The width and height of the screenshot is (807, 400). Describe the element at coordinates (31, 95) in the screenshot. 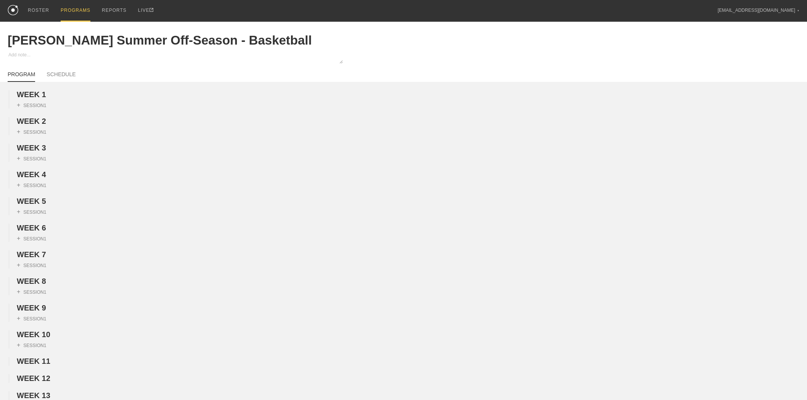

I see `span: WEEK 1` at that location.